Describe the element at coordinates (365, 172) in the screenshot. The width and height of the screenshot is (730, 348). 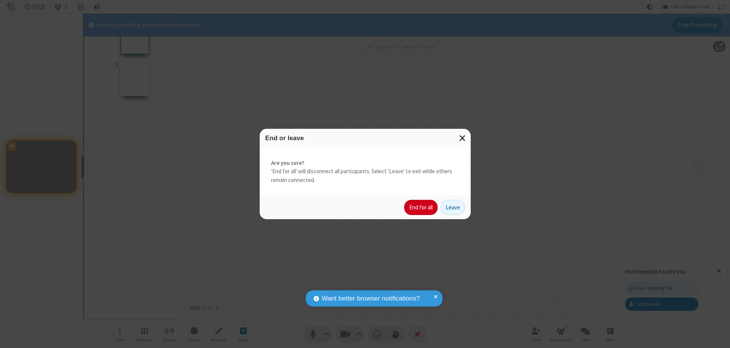
I see `div: 'End for all' will disconnect all participants. Select 'Leave' to exit while others remain connec...` at that location.